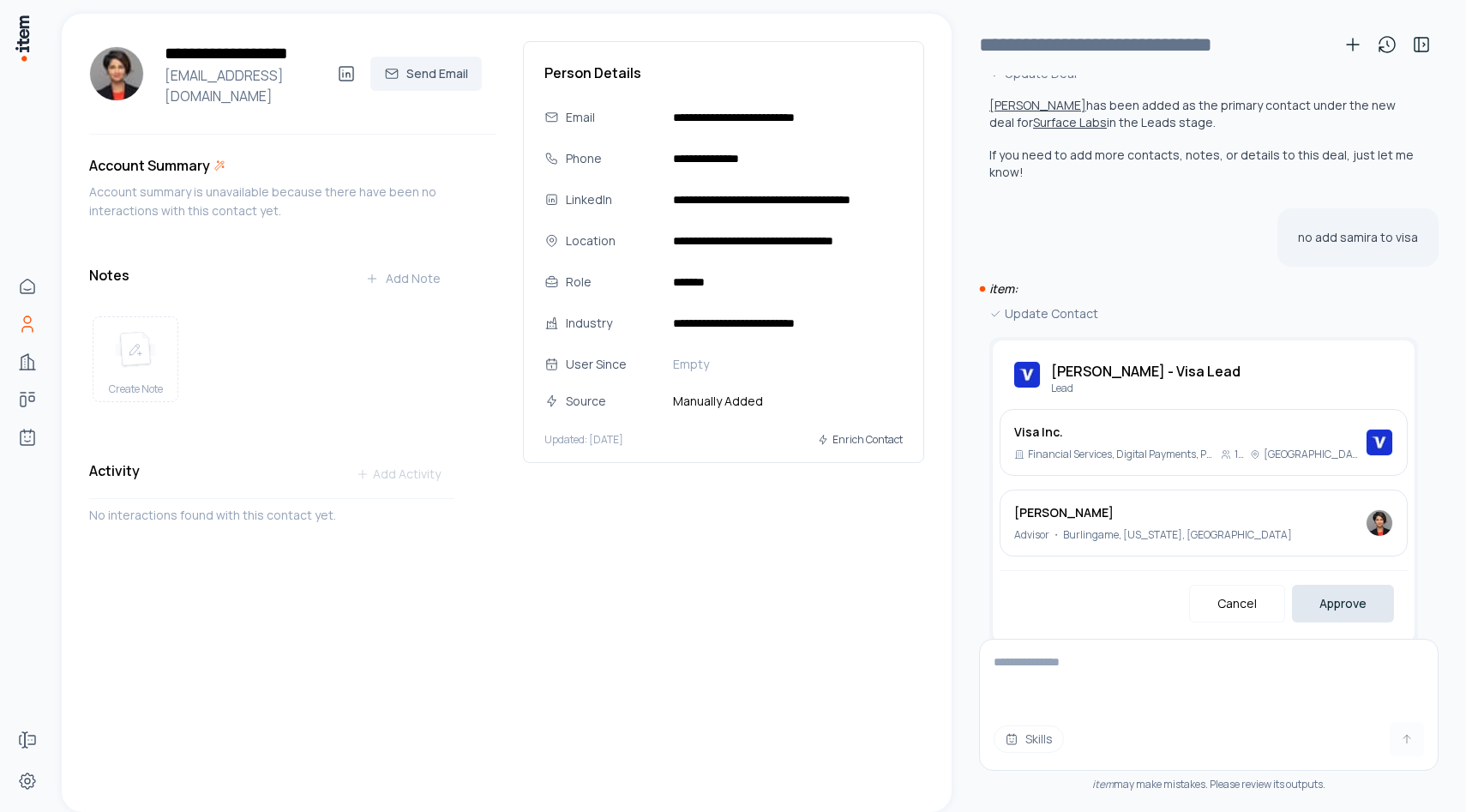 This screenshot has width=1466, height=812. What do you see at coordinates (1343, 604) in the screenshot?
I see `button: Approve` at bounding box center [1343, 604].